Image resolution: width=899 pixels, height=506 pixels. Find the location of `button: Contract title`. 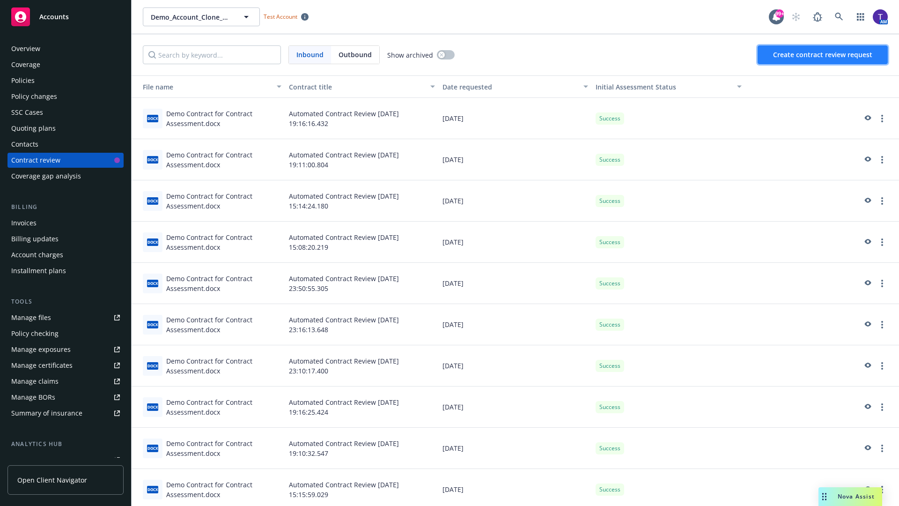

button: Contract title is located at coordinates (362, 87).